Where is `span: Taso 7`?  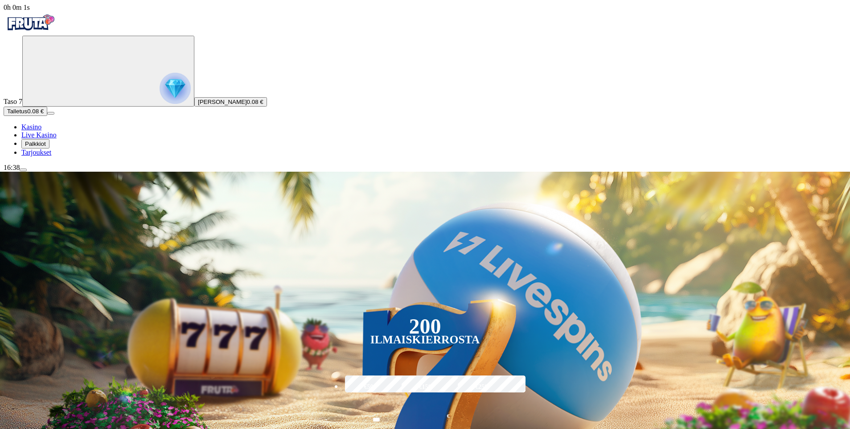 span: Taso 7 is located at coordinates (13, 101).